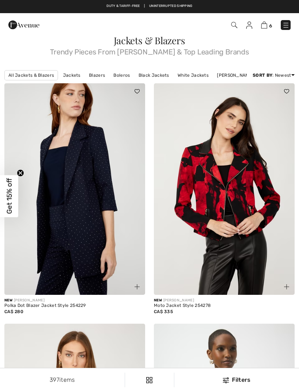  Describe the element at coordinates (225, 189) in the screenshot. I see `img: Moto Jacket Style 254278. Red/black` at that location.